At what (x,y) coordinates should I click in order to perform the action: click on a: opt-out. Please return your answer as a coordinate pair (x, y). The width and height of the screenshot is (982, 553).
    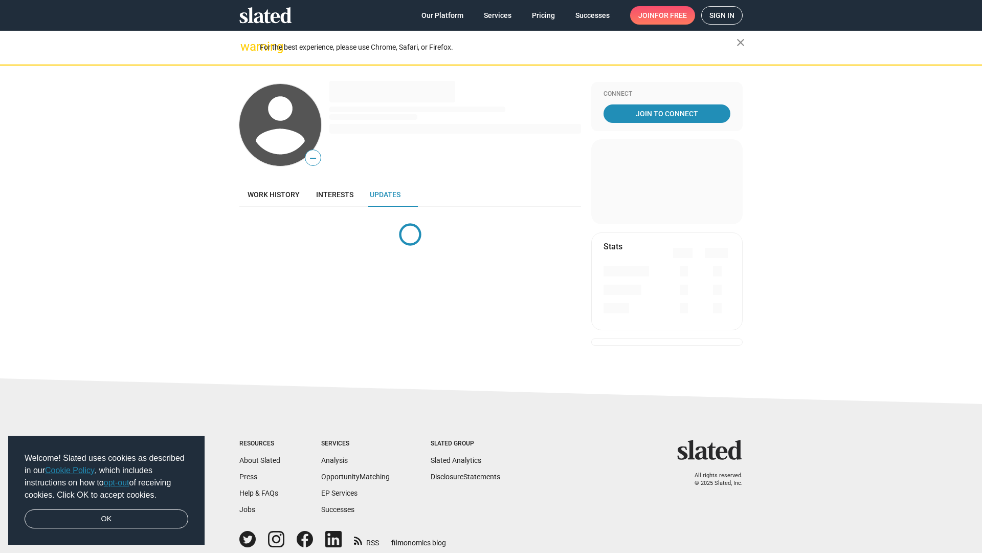
    Looking at the image, I should click on (117, 482).